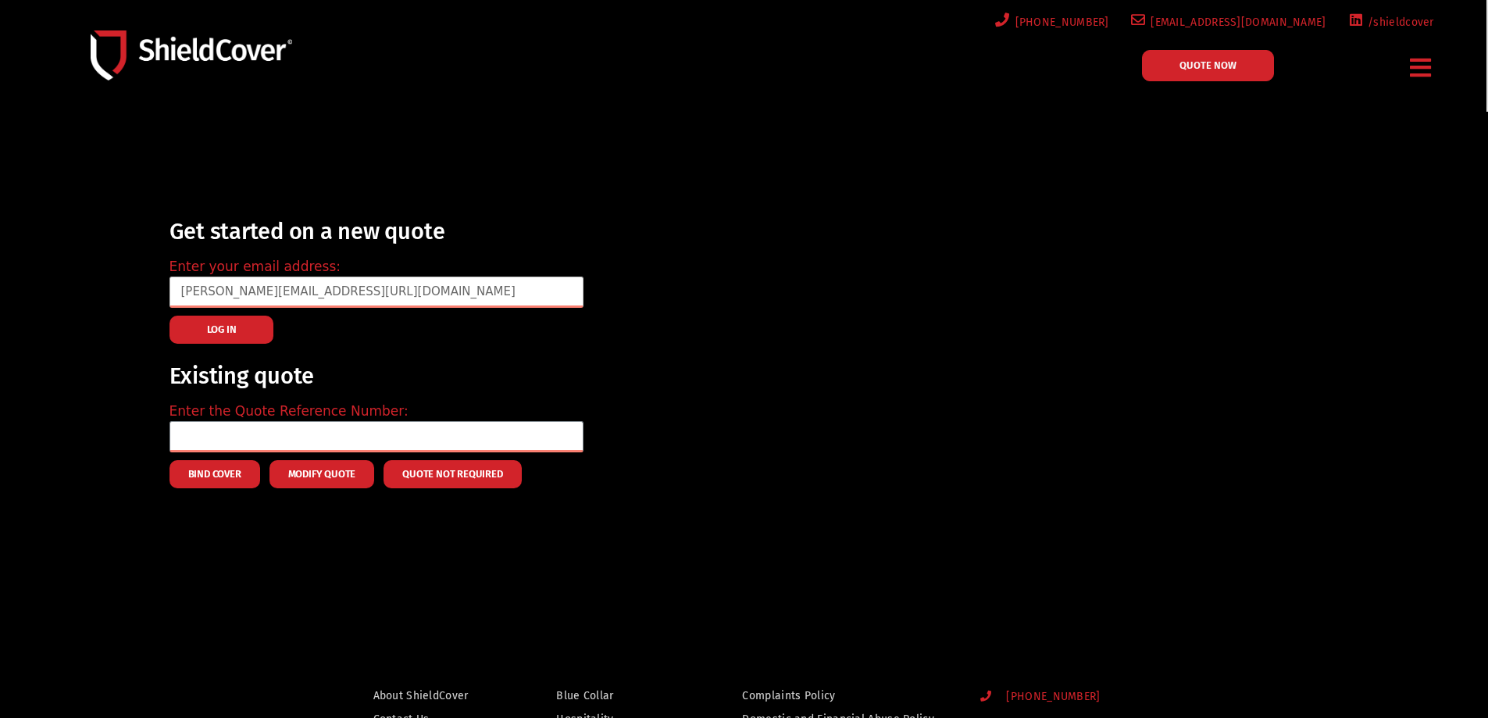 The height and width of the screenshot is (718, 1488). What do you see at coordinates (377, 232) in the screenshot?
I see `h2: Get started on a new quote` at bounding box center [377, 232].